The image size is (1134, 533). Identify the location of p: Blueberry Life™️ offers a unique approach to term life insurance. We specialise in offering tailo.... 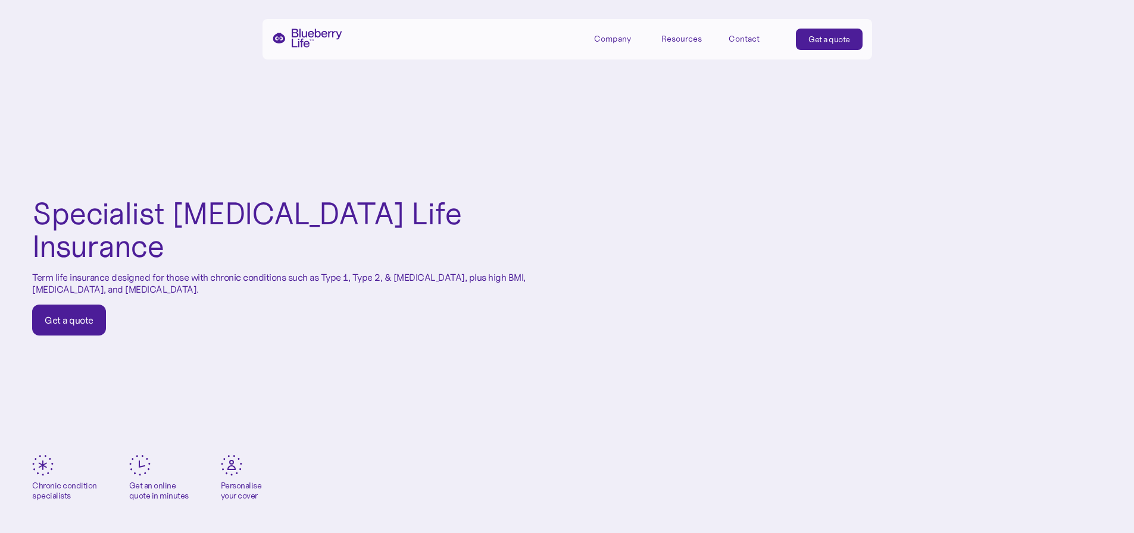
(752, 487).